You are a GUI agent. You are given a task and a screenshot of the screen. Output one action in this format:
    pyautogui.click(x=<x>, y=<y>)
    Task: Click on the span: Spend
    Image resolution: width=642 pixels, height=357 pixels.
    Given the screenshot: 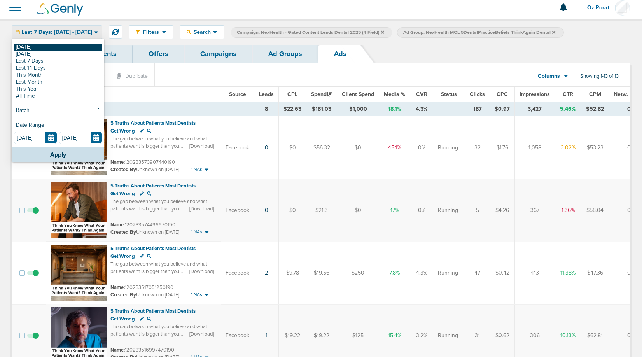 What is the action you would take?
    pyautogui.click(x=322, y=94)
    